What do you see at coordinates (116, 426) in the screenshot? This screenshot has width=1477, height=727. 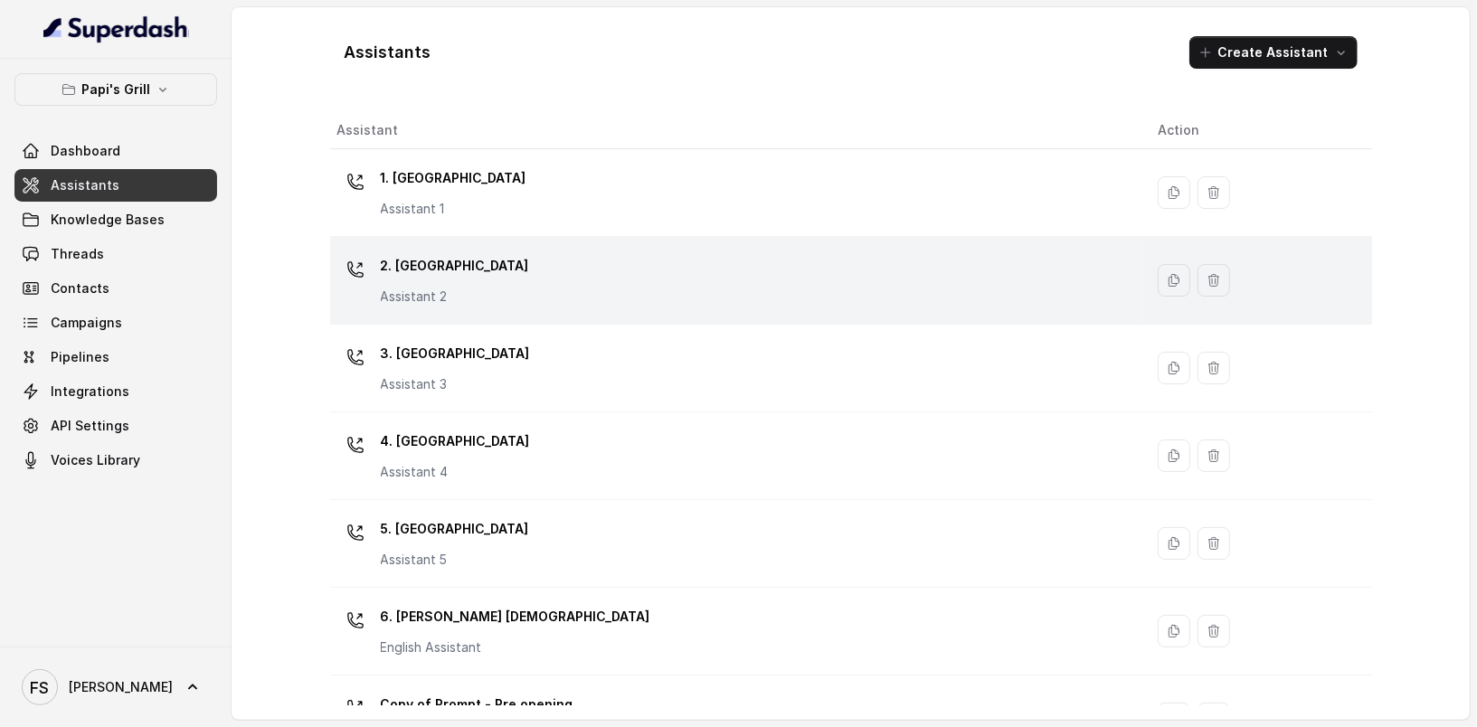 I see `a: API Settings` at bounding box center [116, 426].